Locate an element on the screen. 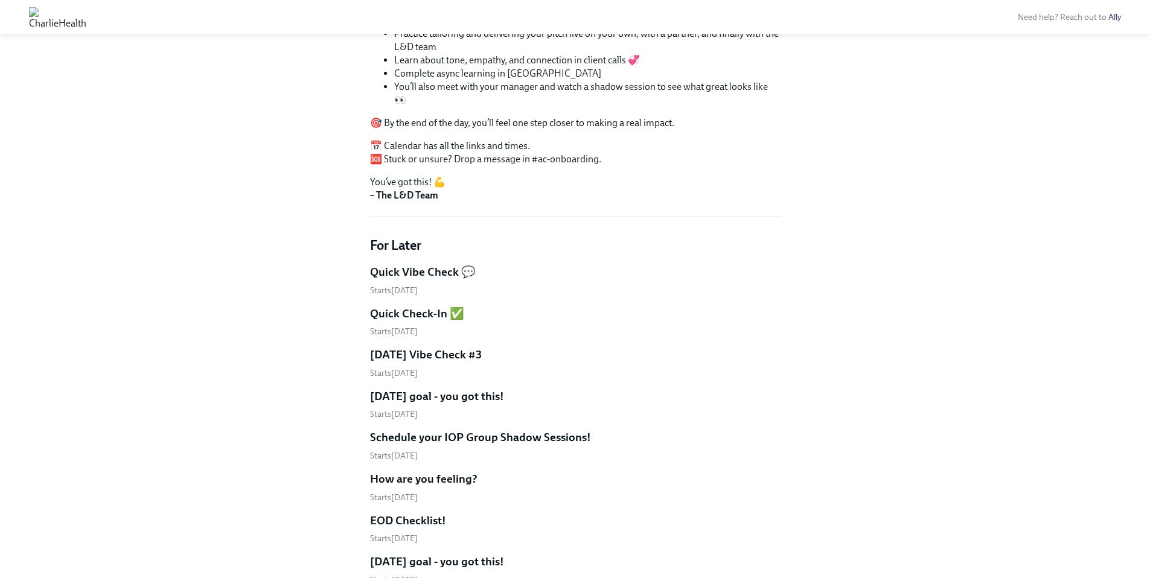  span: Thursday, October 2nd 2025, 7:00 am is located at coordinates (394, 414).